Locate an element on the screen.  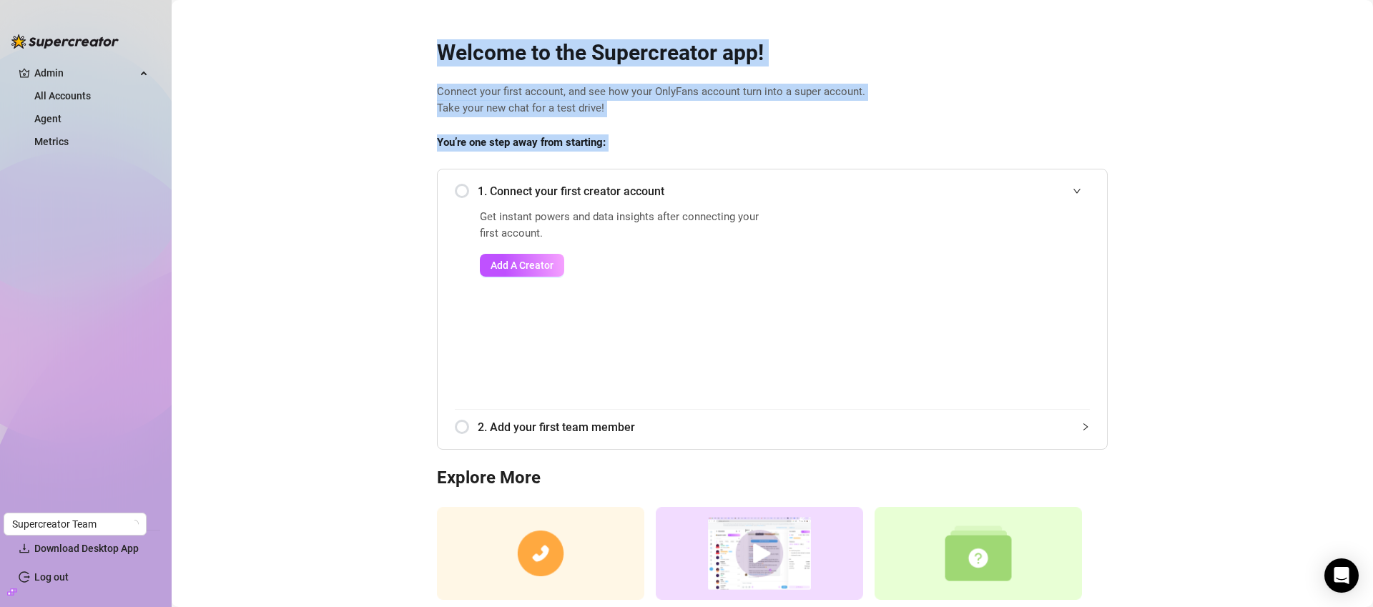
h2: Welcome to the Supercreator app! is located at coordinates (772, 53).